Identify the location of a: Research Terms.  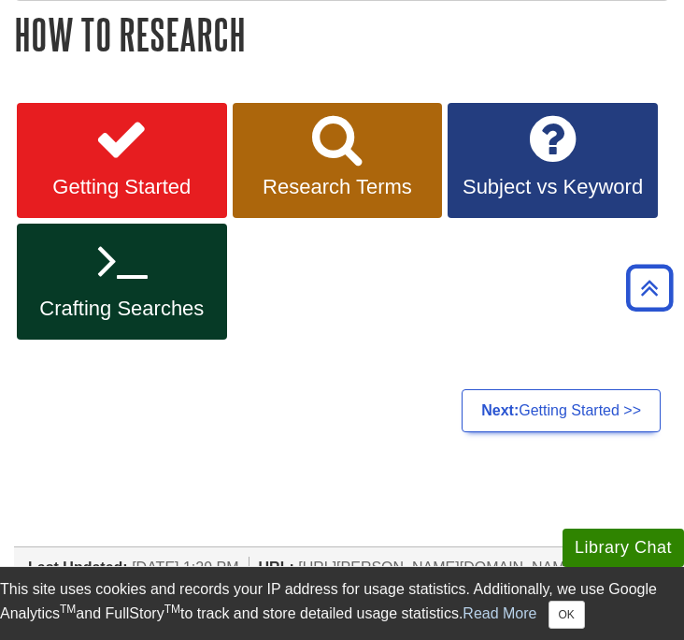
(338, 161).